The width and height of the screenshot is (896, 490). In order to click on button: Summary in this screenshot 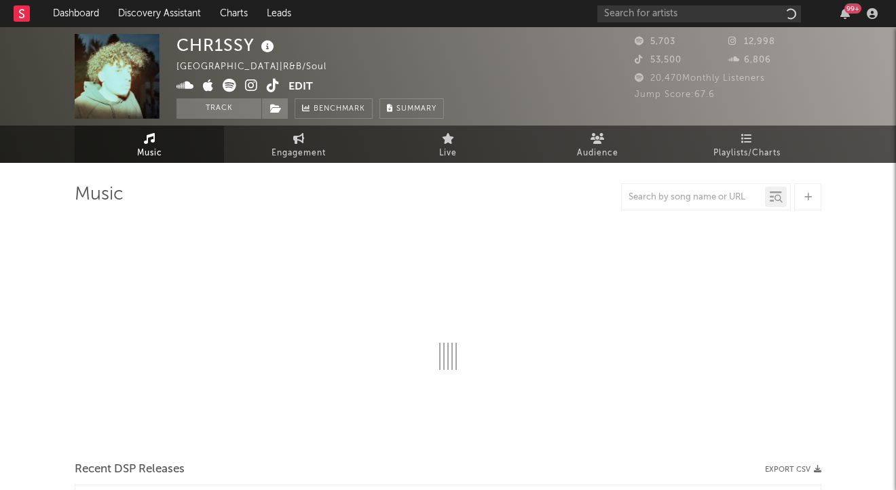, I will do `click(411, 109)`.